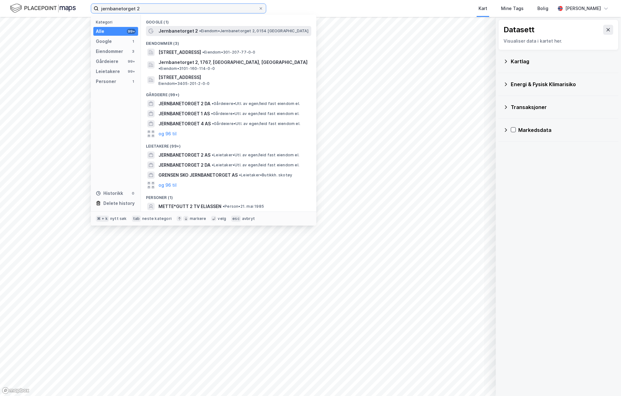 Image resolution: width=621 pixels, height=396 pixels. What do you see at coordinates (104, 213) in the screenshot?
I see `span: Hjelp` at bounding box center [104, 213].